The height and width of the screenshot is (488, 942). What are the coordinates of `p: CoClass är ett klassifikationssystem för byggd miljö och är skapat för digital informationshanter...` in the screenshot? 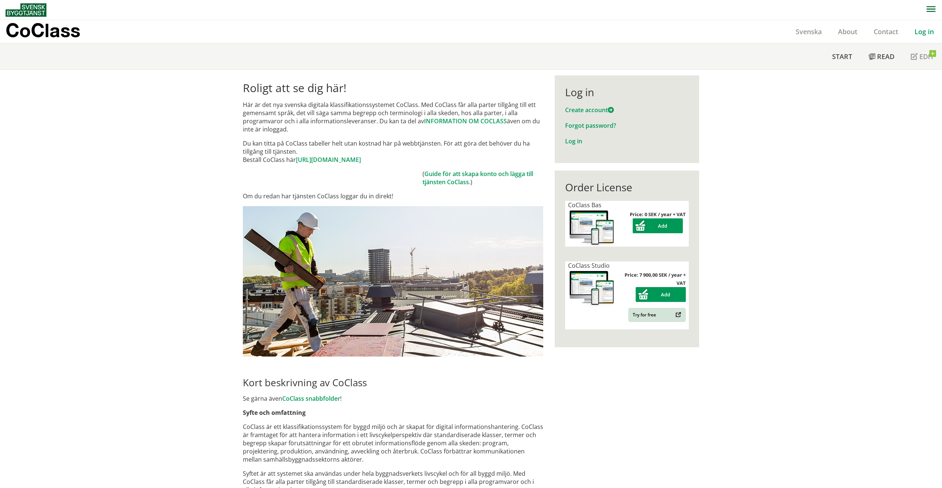 It's located at (393, 443).